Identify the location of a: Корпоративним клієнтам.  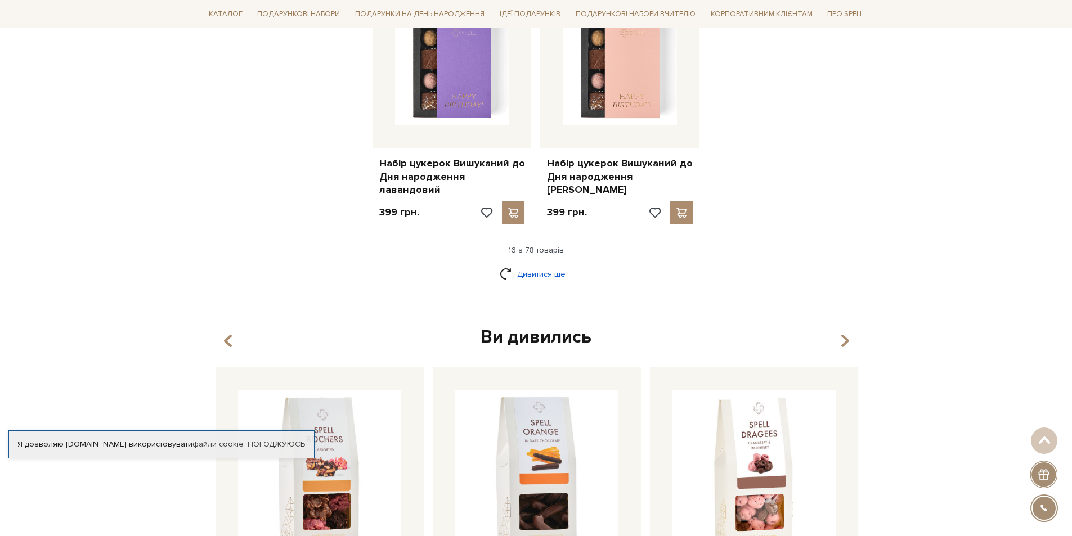
(761, 14).